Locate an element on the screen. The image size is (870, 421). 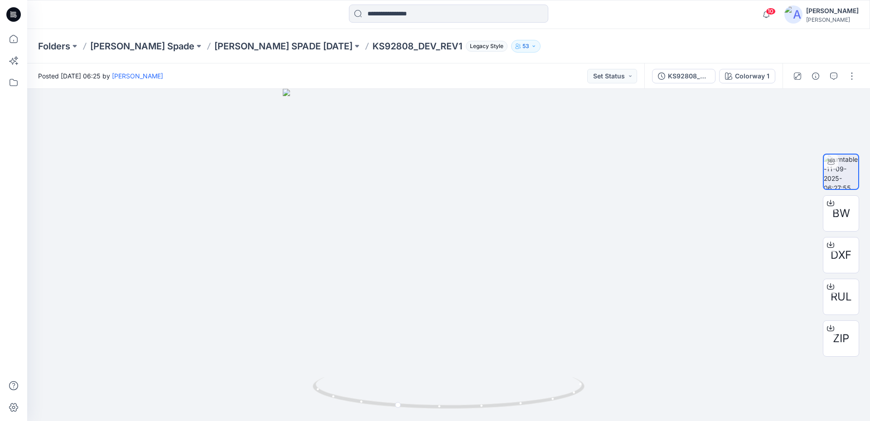
p: 53 is located at coordinates (526, 46).